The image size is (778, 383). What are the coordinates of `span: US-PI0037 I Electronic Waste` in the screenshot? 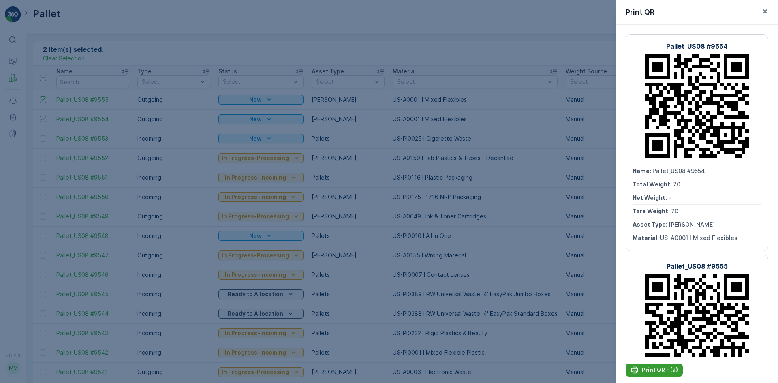 It's located at (91, 176).